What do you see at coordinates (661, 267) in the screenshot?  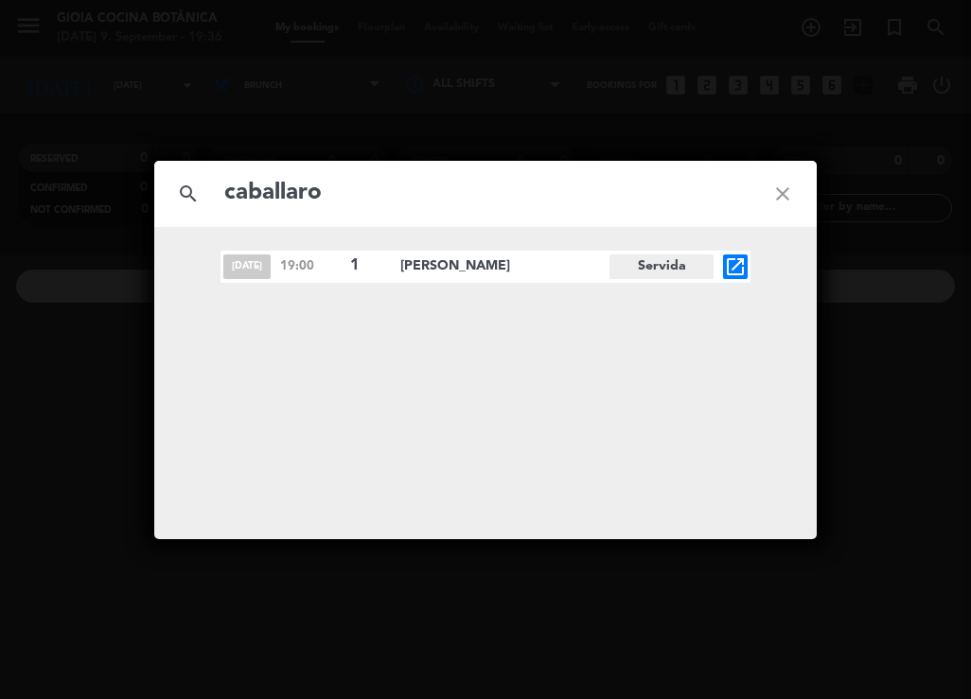 I see `span: Servida` at bounding box center [661, 267].